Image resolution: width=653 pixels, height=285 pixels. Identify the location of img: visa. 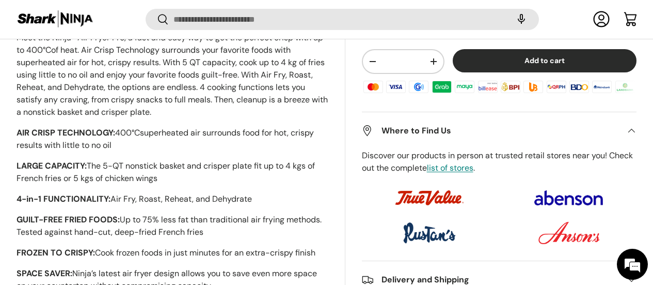
(396, 87).